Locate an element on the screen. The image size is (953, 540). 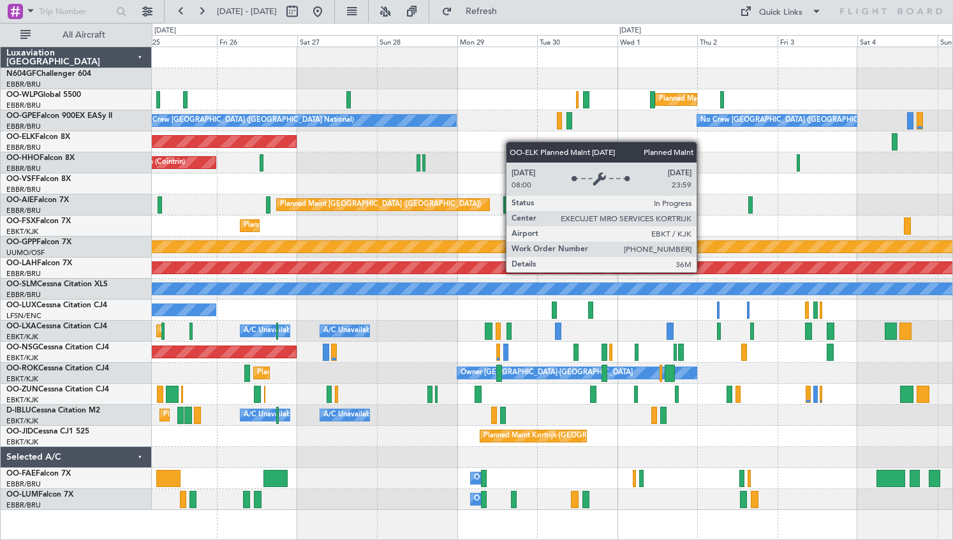
a: OO-HHOFalcon 8X is located at coordinates (40, 158).